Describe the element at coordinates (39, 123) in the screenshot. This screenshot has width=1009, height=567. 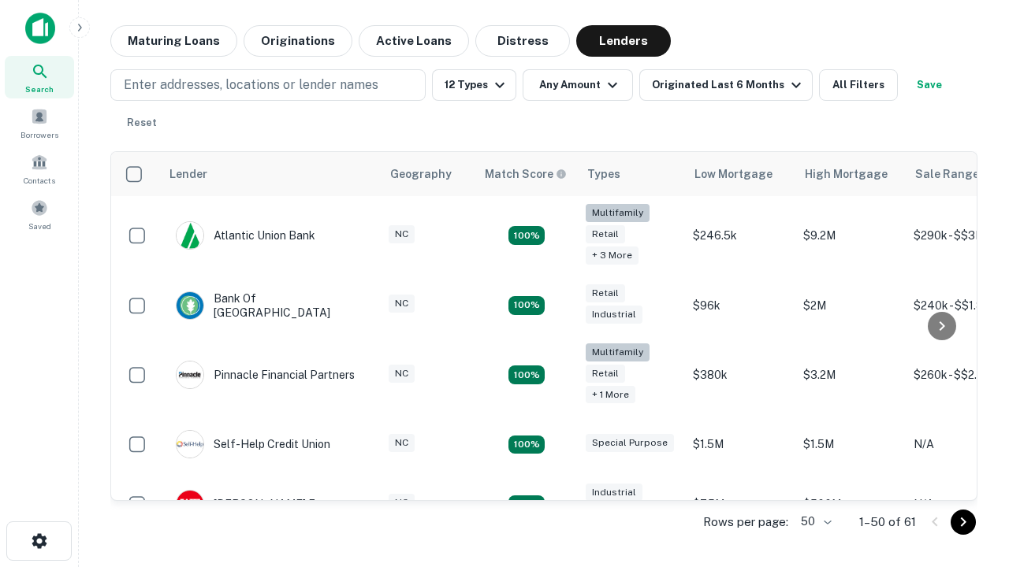
I see `div: Borrowers` at that location.